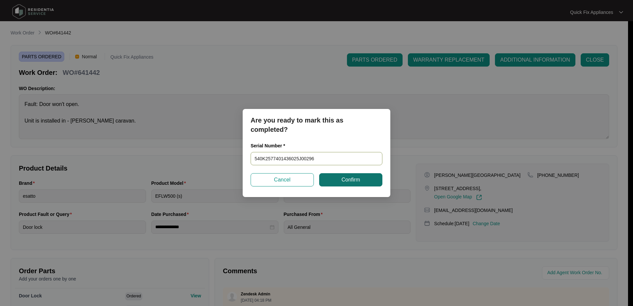  I want to click on p: completed?, so click(316, 129).